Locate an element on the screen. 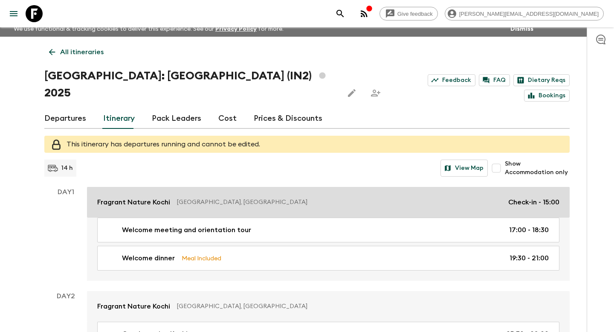  p: 19:30 - 21:00 is located at coordinates (529, 258).